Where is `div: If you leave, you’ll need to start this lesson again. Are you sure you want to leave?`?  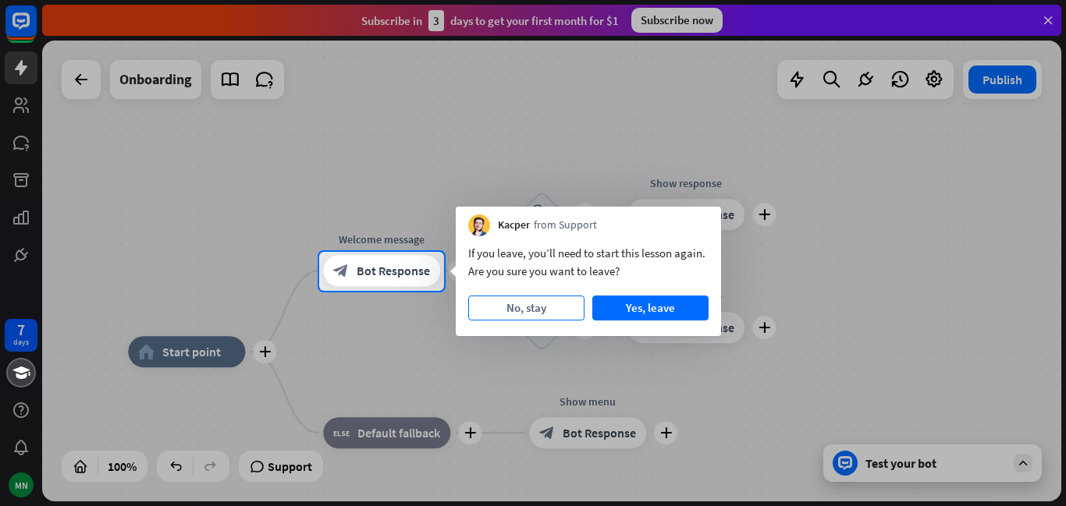 div: If you leave, you’ll need to start this lesson again. Are you sure you want to leave? is located at coordinates (588, 262).